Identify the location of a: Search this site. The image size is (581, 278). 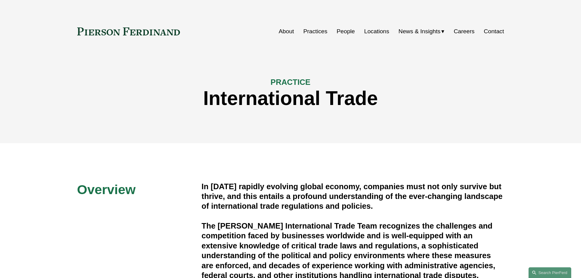
(550, 272).